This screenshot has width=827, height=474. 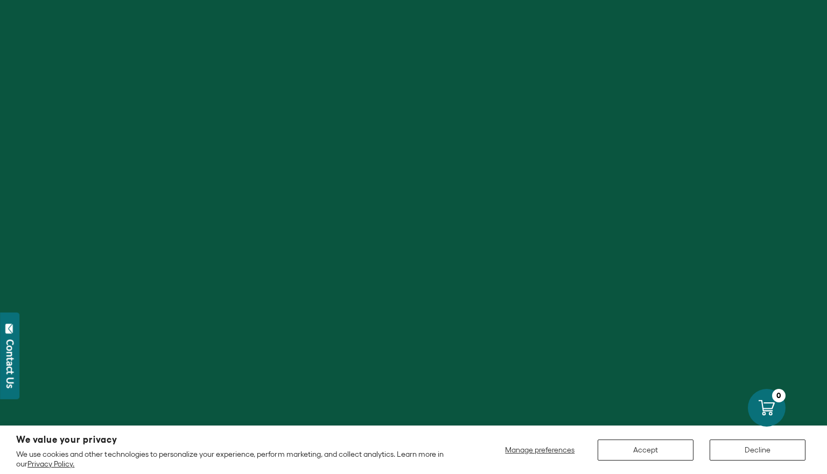 I want to click on a: Privacy Policy., so click(x=51, y=464).